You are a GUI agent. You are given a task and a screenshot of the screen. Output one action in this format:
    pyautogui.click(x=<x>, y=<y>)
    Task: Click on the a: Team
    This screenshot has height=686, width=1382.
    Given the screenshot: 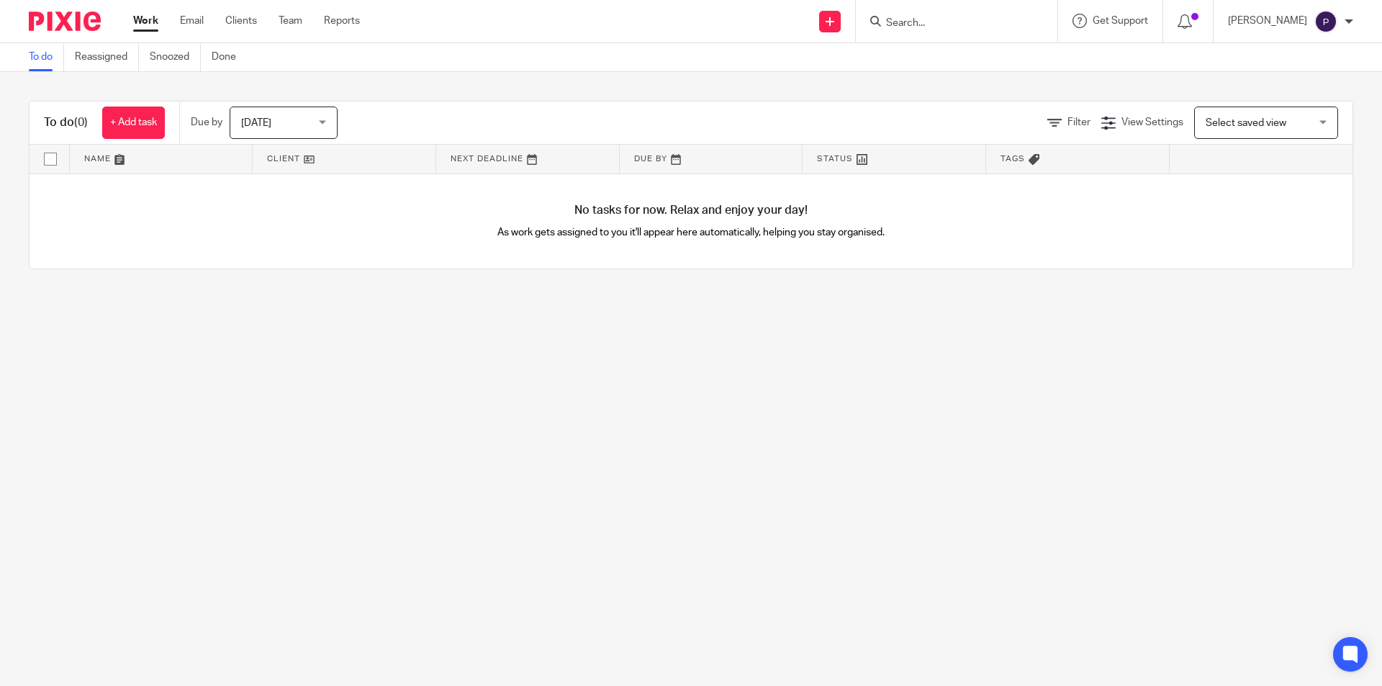 What is the action you would take?
    pyautogui.click(x=290, y=21)
    